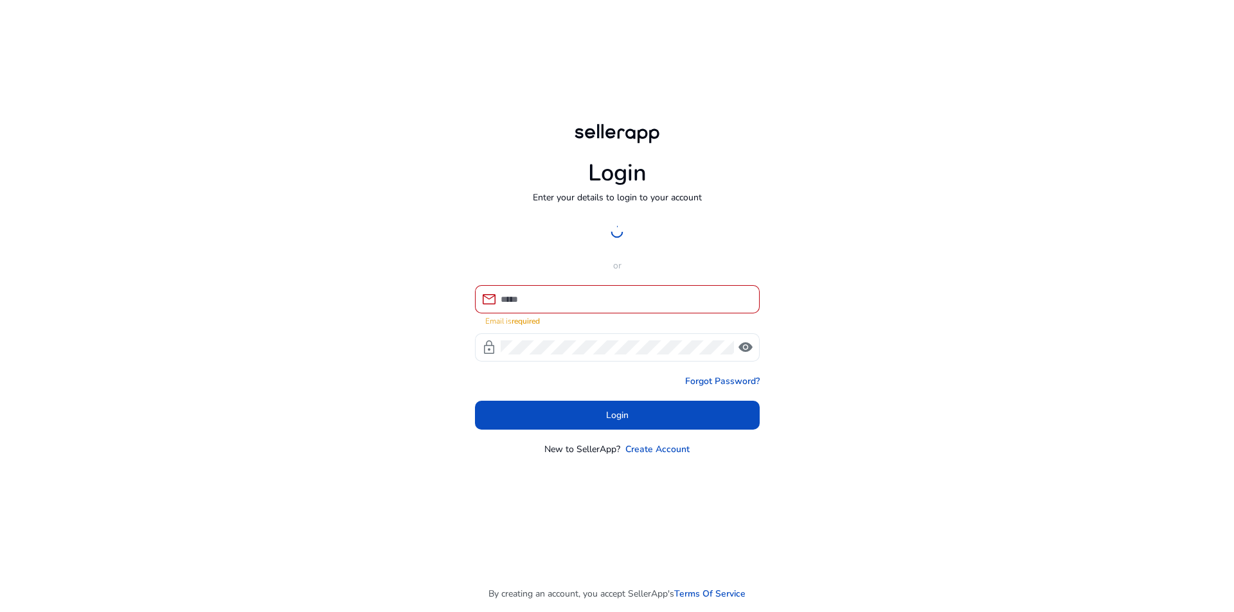 The image size is (1234, 612). I want to click on span: Login, so click(617, 415).